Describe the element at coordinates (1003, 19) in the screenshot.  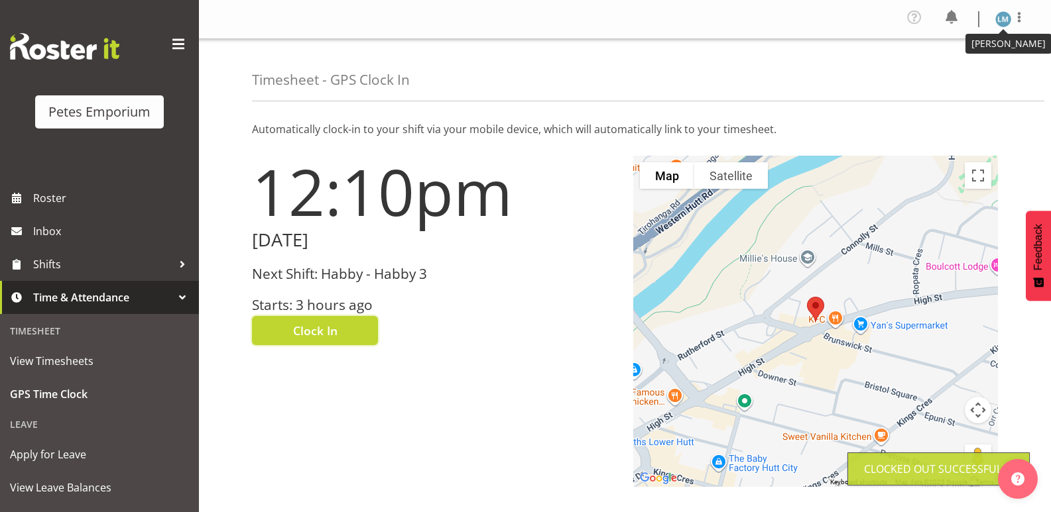
I see `img: lianne-morete5410.jpg` at that location.